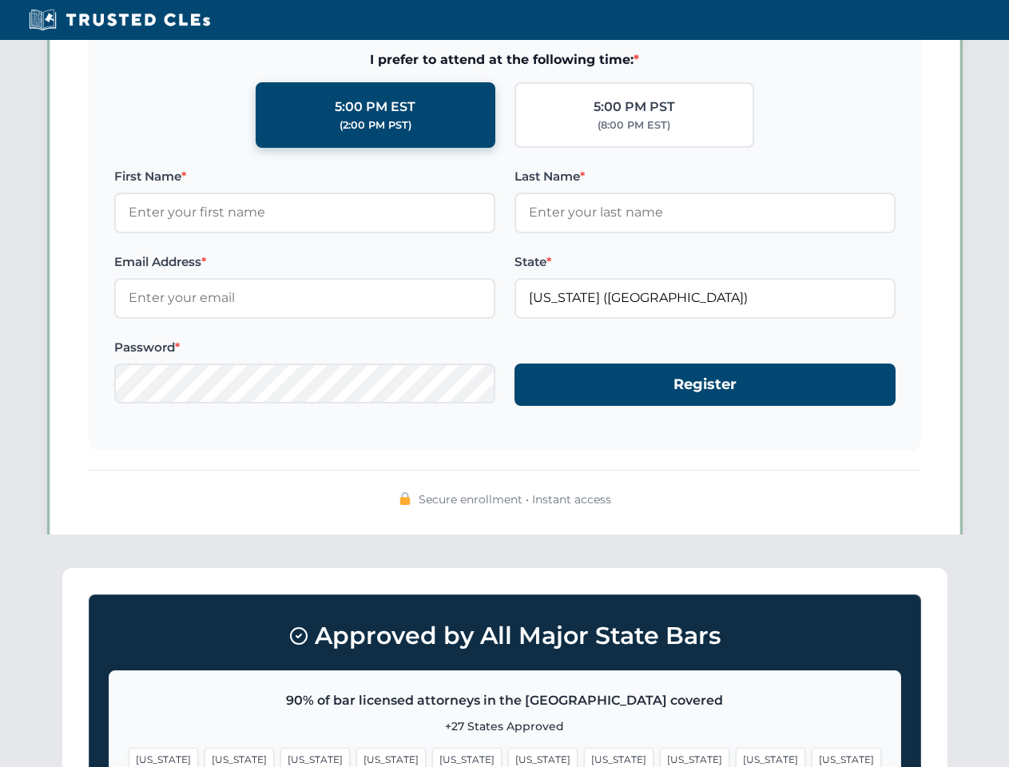 The height and width of the screenshot is (767, 1009). I want to click on div: 5:00 PM EST, so click(375, 107).